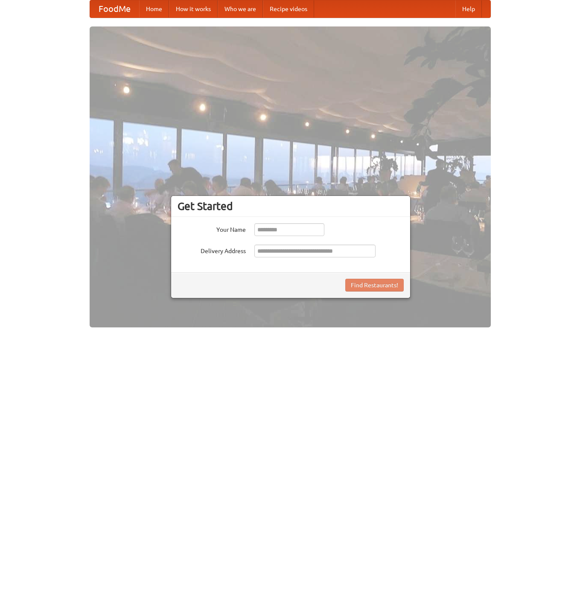  I want to click on a: Who we are, so click(240, 9).